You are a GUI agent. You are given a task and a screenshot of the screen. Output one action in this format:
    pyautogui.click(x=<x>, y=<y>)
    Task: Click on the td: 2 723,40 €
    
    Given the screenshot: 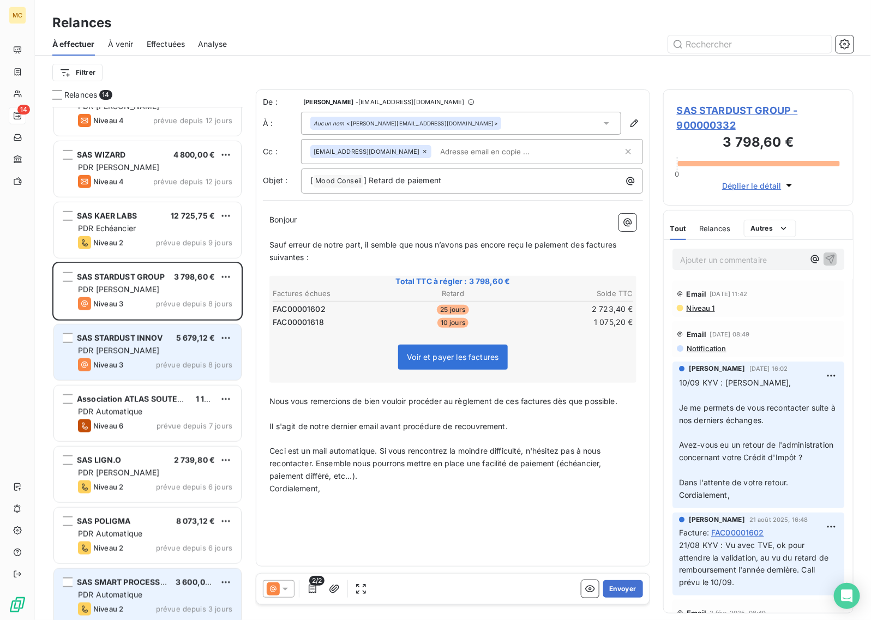 What is the action you would take?
    pyautogui.click(x=574, y=309)
    